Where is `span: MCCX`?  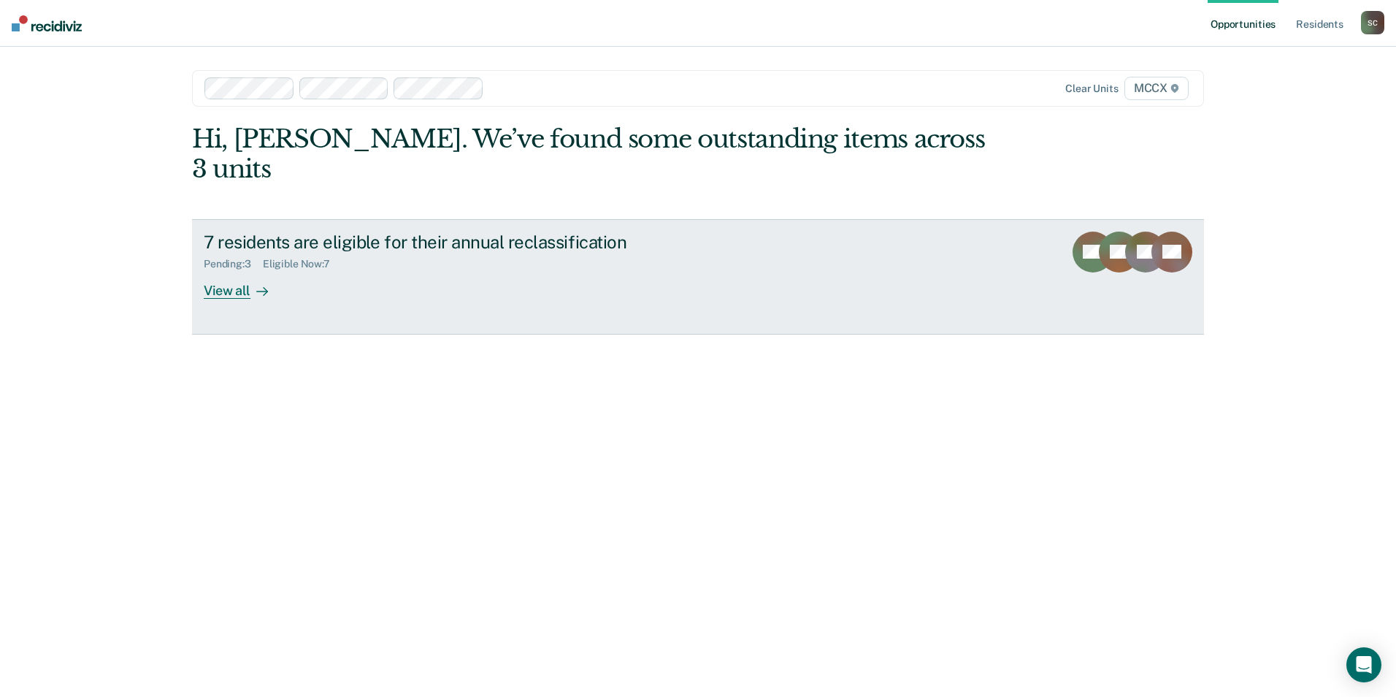
span: MCCX is located at coordinates (1157, 88).